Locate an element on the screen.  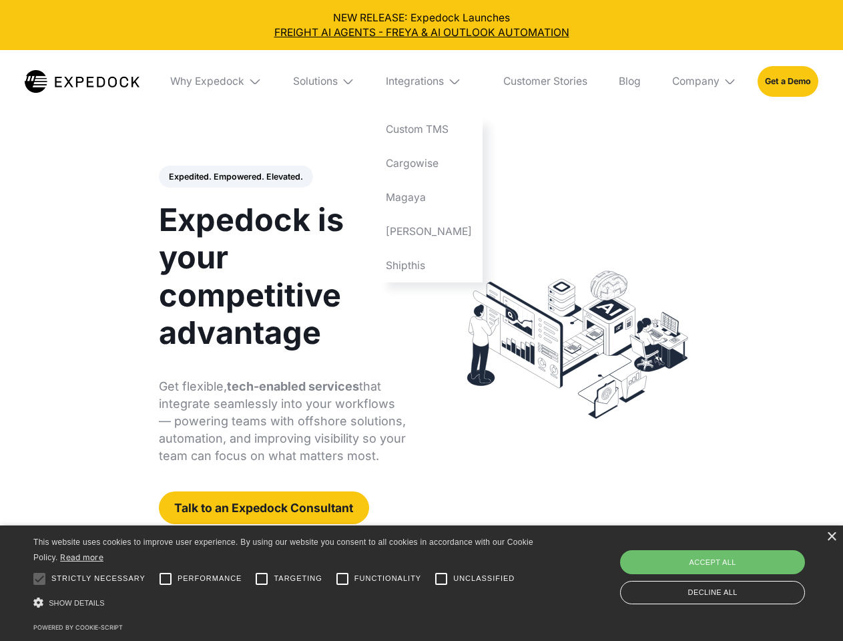
a: Get a Demo is located at coordinates (787, 81).